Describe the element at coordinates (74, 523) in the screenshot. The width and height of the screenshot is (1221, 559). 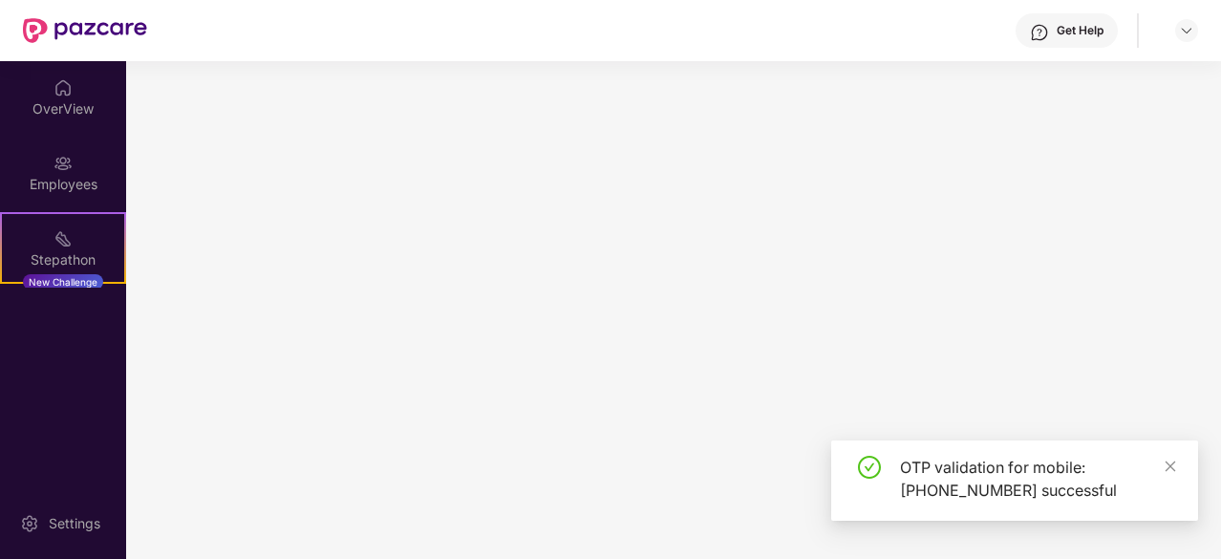
I see `div: Settings` at that location.